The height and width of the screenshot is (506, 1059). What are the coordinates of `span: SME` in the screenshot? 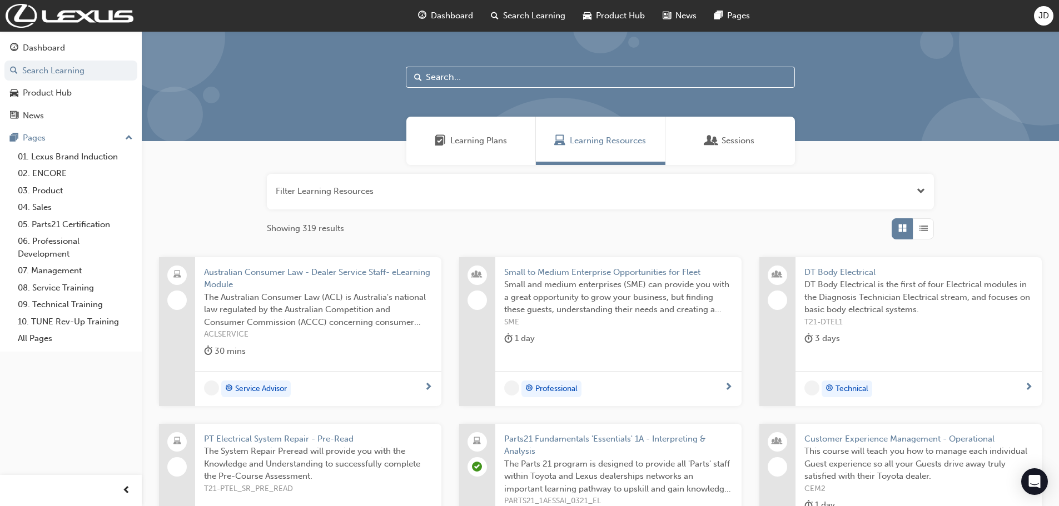 It's located at (618, 322).